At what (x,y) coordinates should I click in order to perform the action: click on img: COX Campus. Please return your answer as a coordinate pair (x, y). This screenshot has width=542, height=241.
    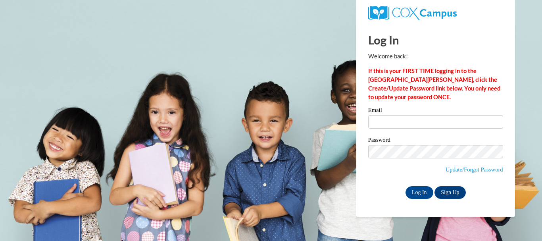
    Looking at the image, I should click on (412, 13).